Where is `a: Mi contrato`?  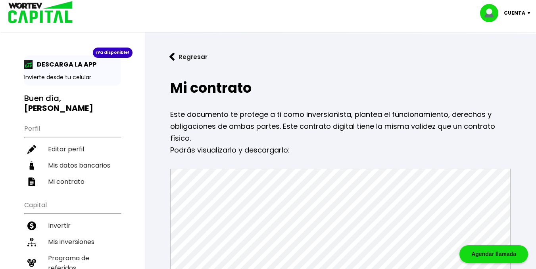 a: Mi contrato is located at coordinates (72, 182).